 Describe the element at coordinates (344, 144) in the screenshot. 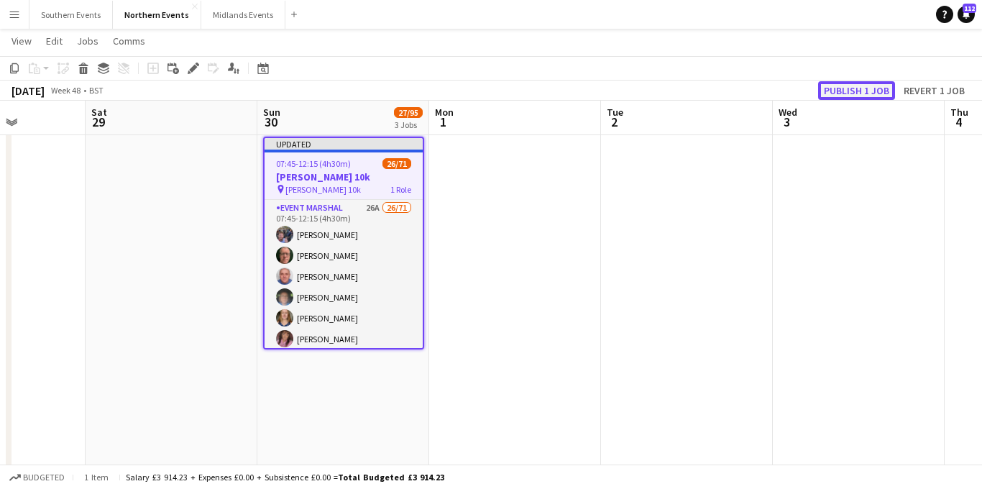

I see `div: Updated` at that location.